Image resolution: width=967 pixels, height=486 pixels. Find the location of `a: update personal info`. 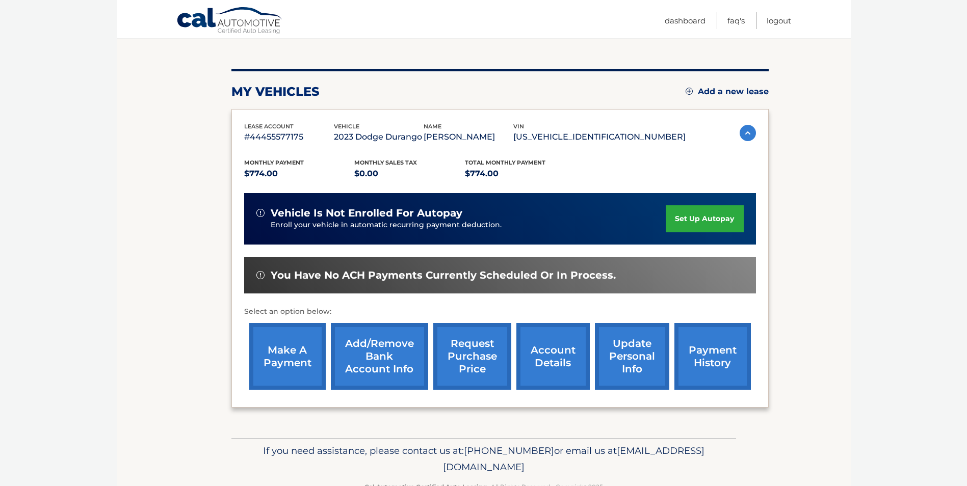

a: update personal info is located at coordinates (632, 356).